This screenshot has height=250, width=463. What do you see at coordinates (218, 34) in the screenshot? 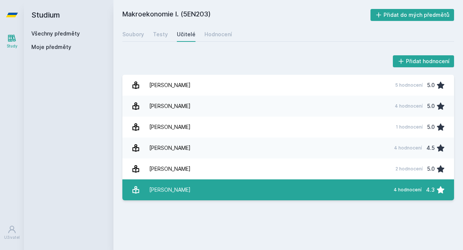
I see `div: Hodnocení` at bounding box center [218, 34].